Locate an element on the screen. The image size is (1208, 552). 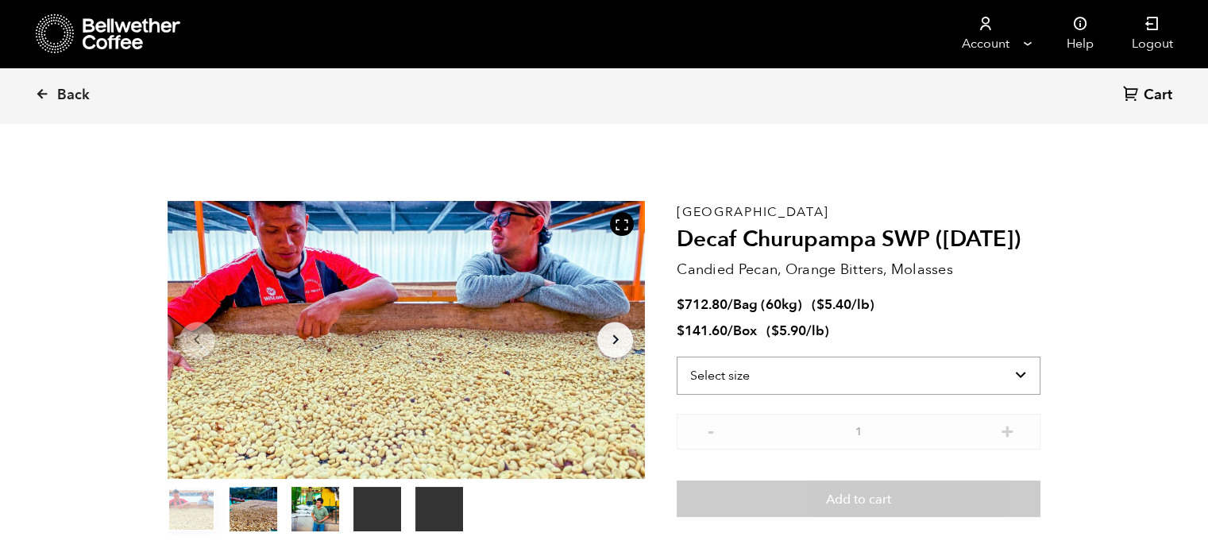
span: Cart is located at coordinates (1158, 95).